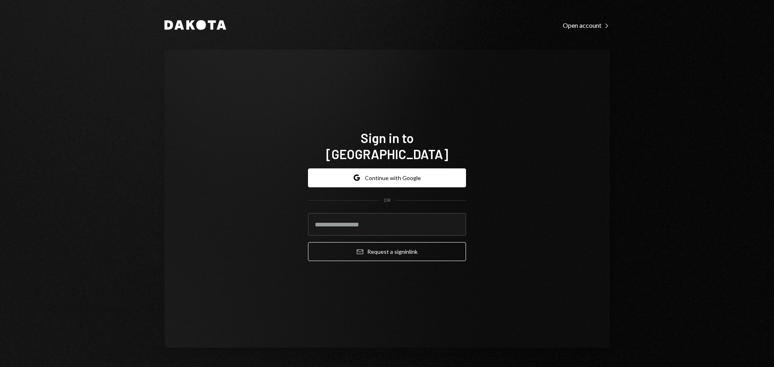 This screenshot has width=774, height=367. What do you see at coordinates (387, 251) in the screenshot?
I see `button: Request a signinlink` at bounding box center [387, 251].